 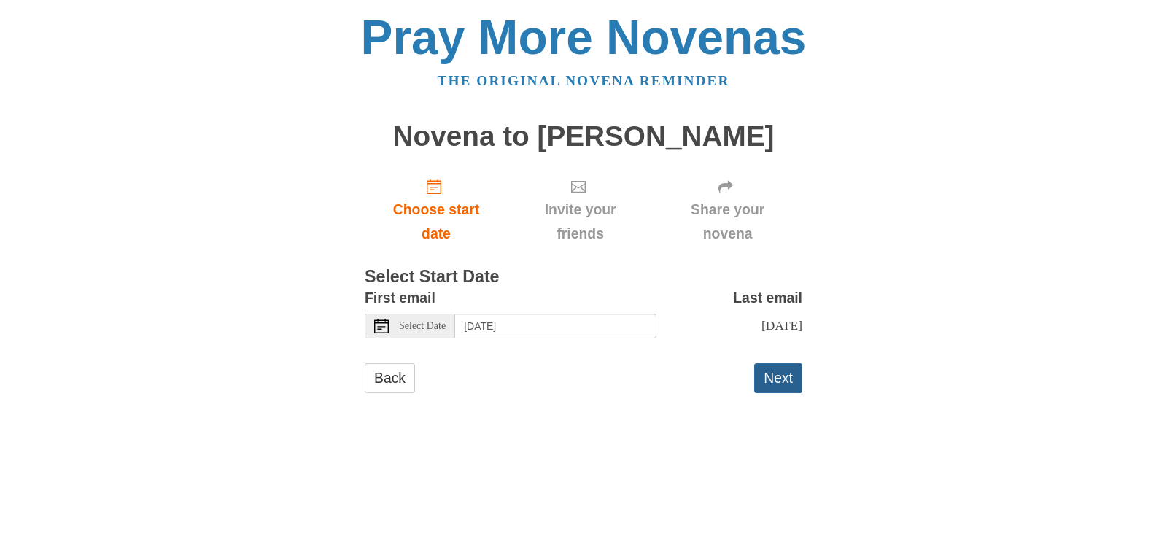 I want to click on a: Choose start date, so click(x=436, y=209).